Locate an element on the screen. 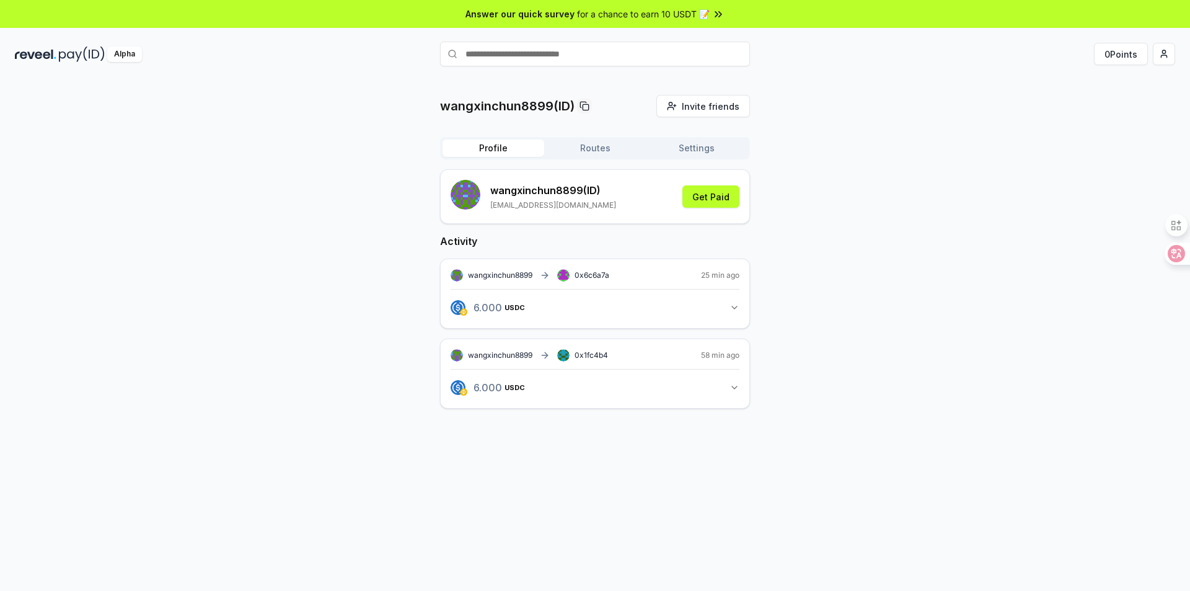  span: for a chance to earn 10 USDT 📝 is located at coordinates (643, 14).